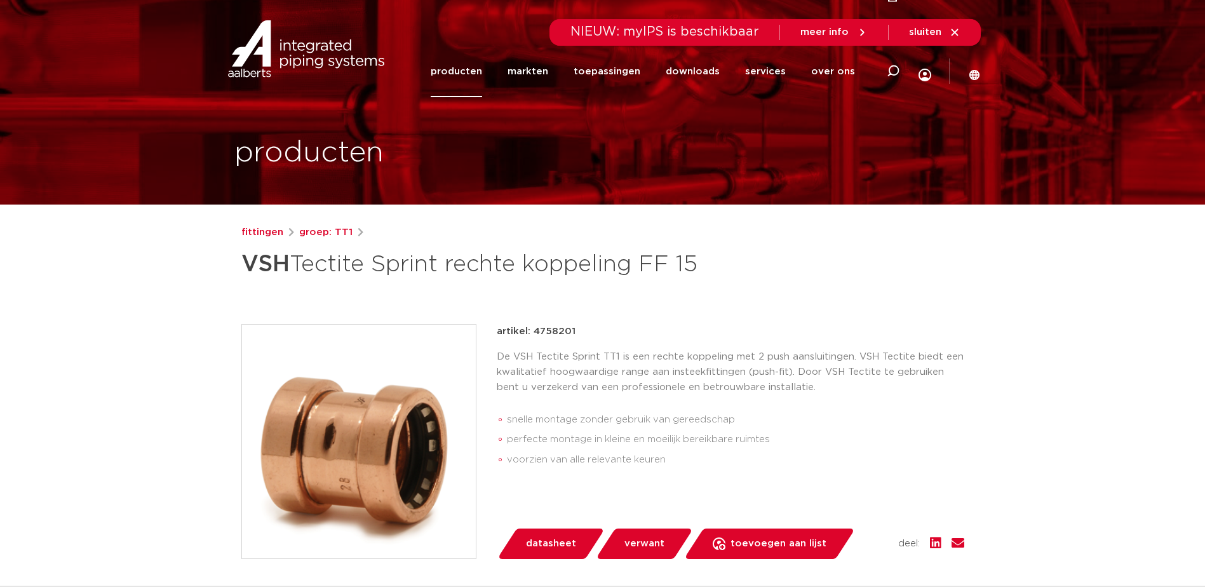  Describe the element at coordinates (265, 264) in the screenshot. I see `strong: VSH` at that location.